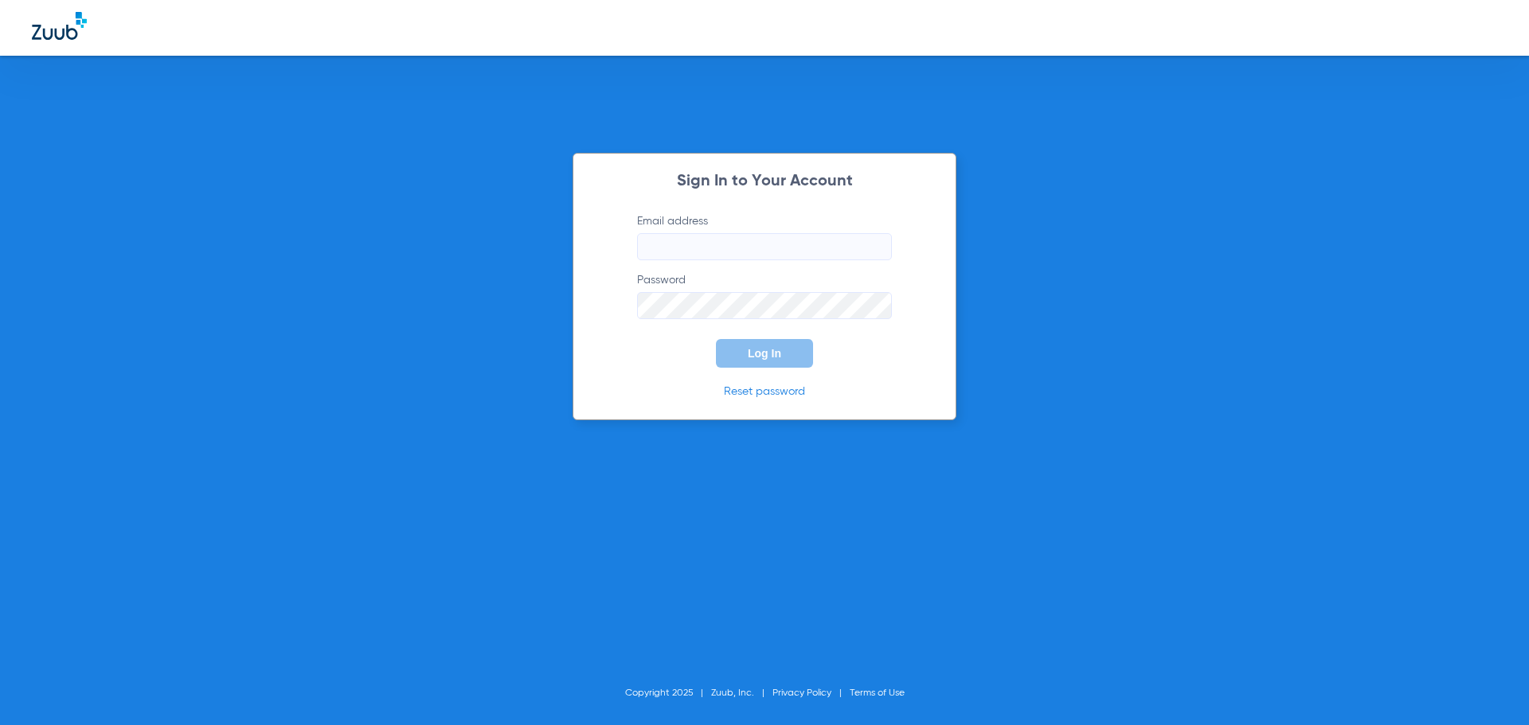 This screenshot has width=1529, height=725. What do you see at coordinates (764, 392) in the screenshot?
I see `a: Reset password` at bounding box center [764, 392].